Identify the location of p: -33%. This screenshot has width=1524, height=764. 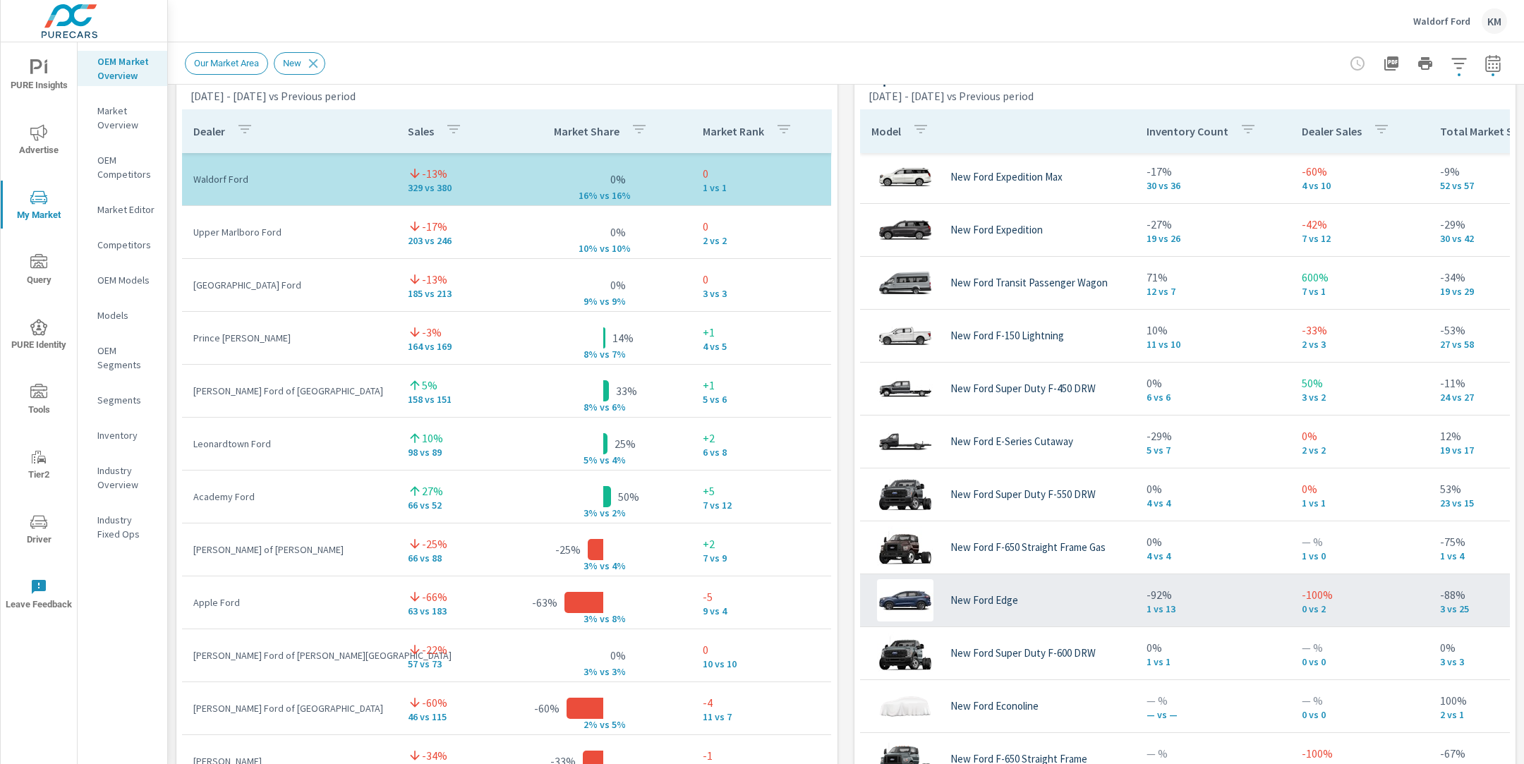
(1359, 330).